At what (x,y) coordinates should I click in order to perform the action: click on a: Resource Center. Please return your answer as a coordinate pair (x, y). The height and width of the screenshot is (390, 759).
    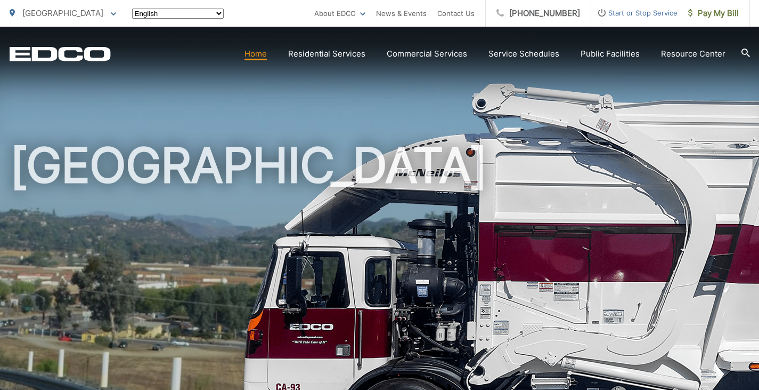
    Looking at the image, I should click on (693, 54).